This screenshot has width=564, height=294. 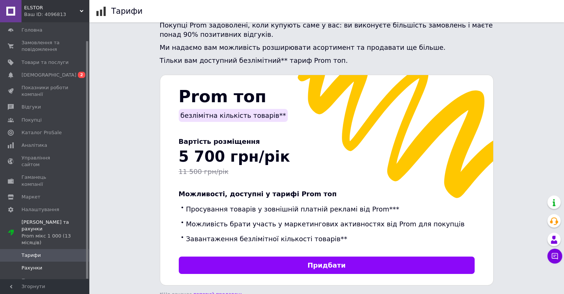 What do you see at coordinates (45, 284) in the screenshot?
I see `span: Програма "Приведи друга"` at bounding box center [45, 284].